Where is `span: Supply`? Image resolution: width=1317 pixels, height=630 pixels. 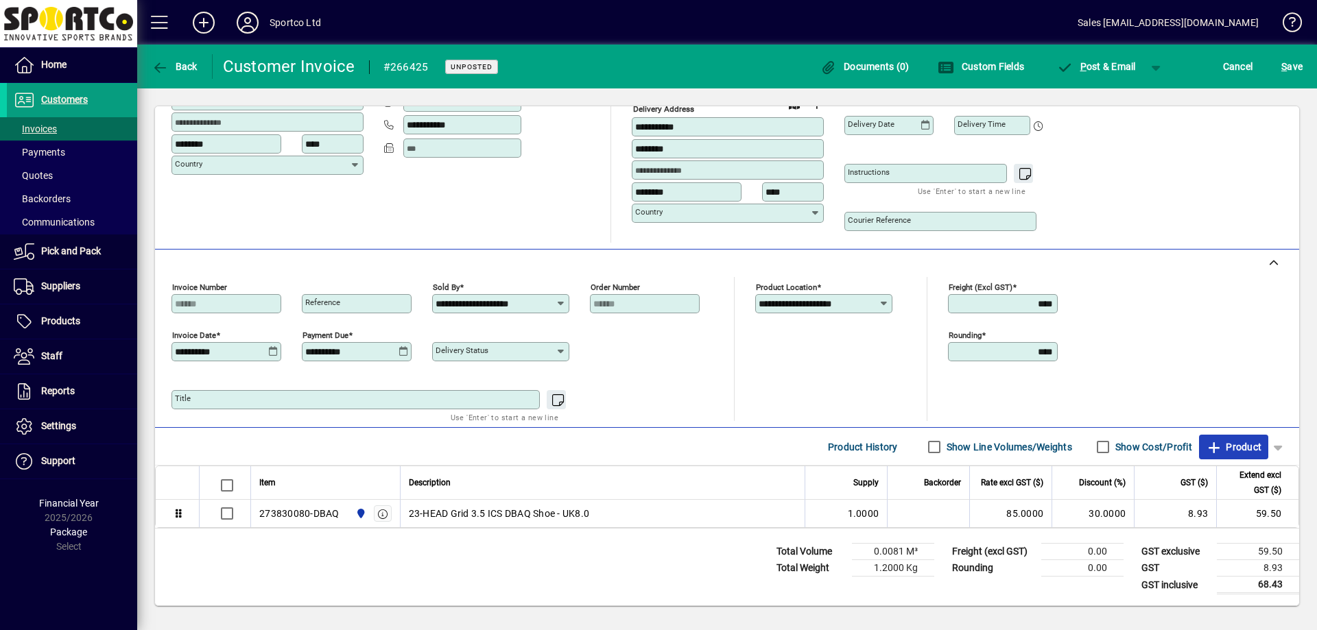 span: Supply is located at coordinates (866, 483).